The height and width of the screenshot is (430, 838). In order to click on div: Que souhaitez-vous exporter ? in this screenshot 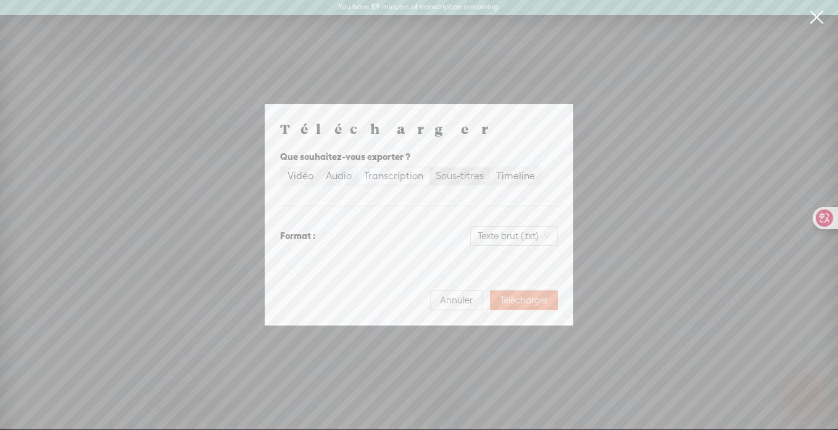, I will do `click(419, 157)`.